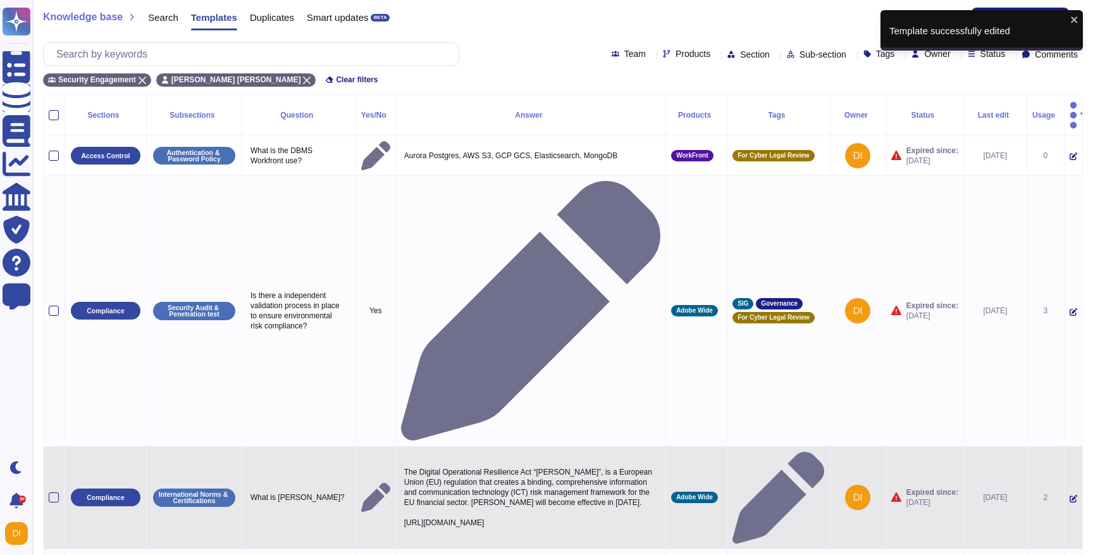 The image size is (1093, 555). What do you see at coordinates (254, 54) in the screenshot?
I see `input: Search by keywords` at bounding box center [254, 54].